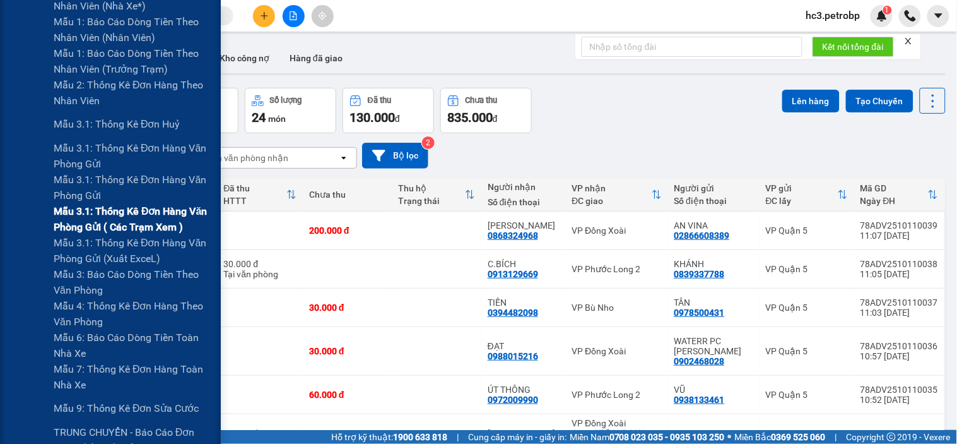  Describe the element at coordinates (714, 188) in the screenshot. I see `div: Người gửi` at that location.